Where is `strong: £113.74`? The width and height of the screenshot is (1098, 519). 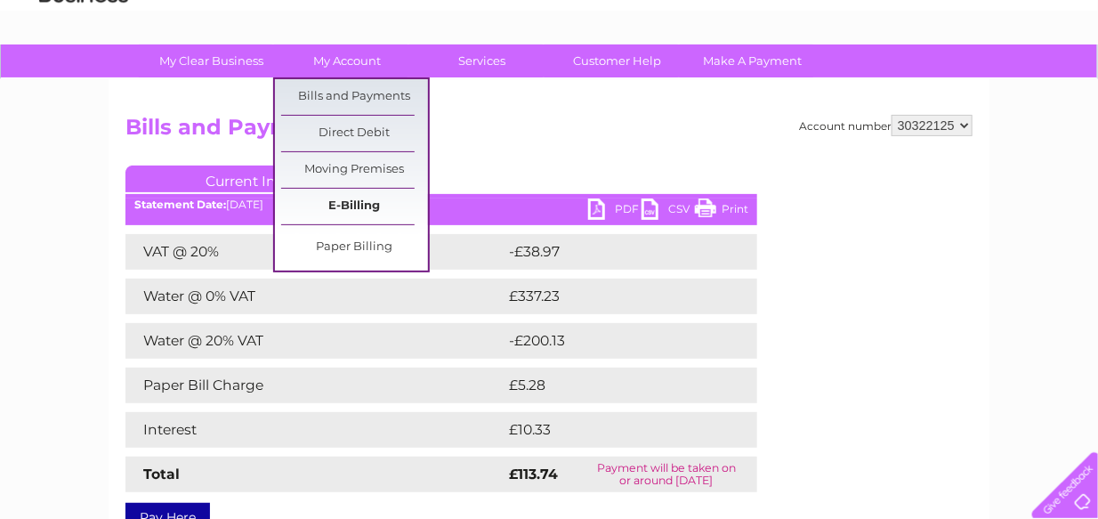
strong: £113.74 is located at coordinates (533, 473).